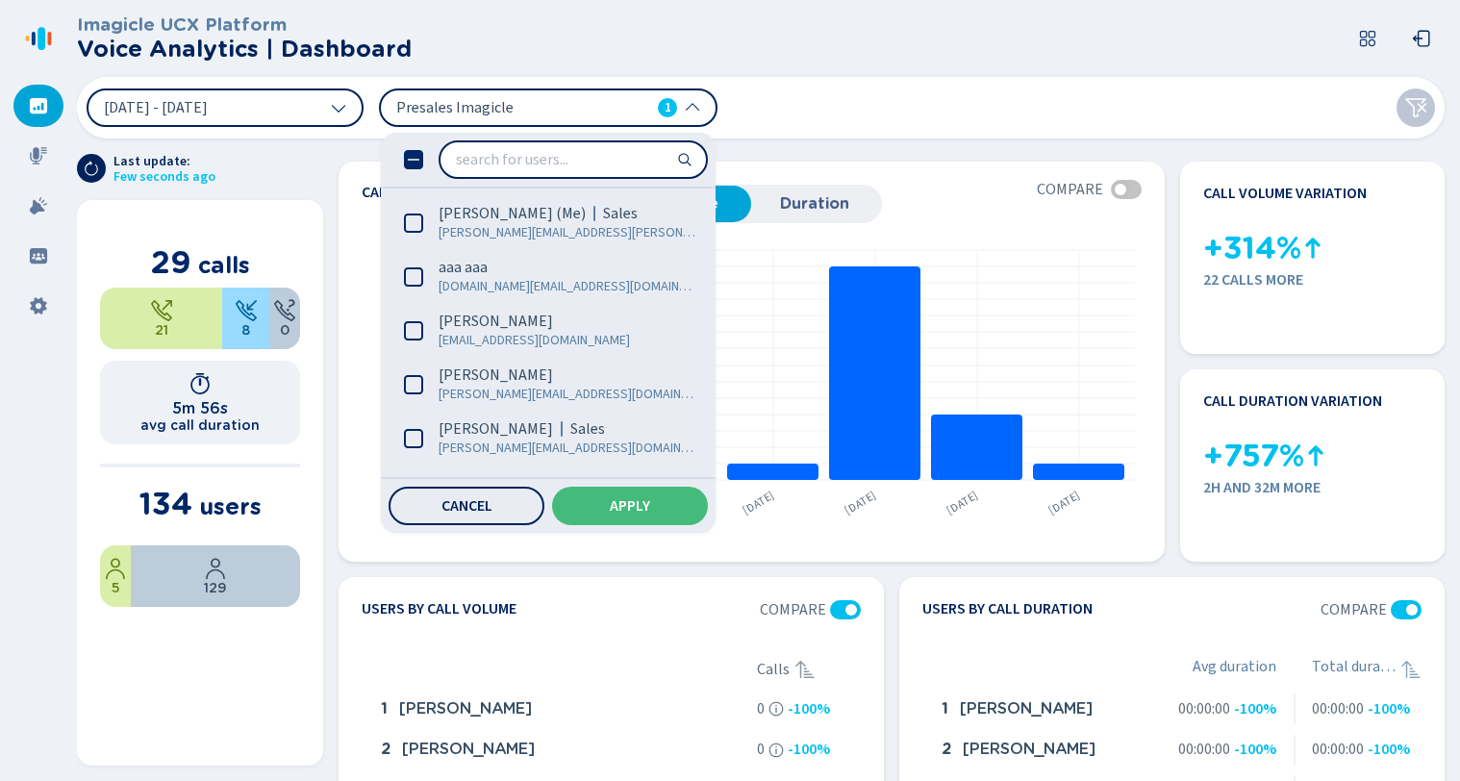  I want to click on div: Dashboard, so click(38, 106).